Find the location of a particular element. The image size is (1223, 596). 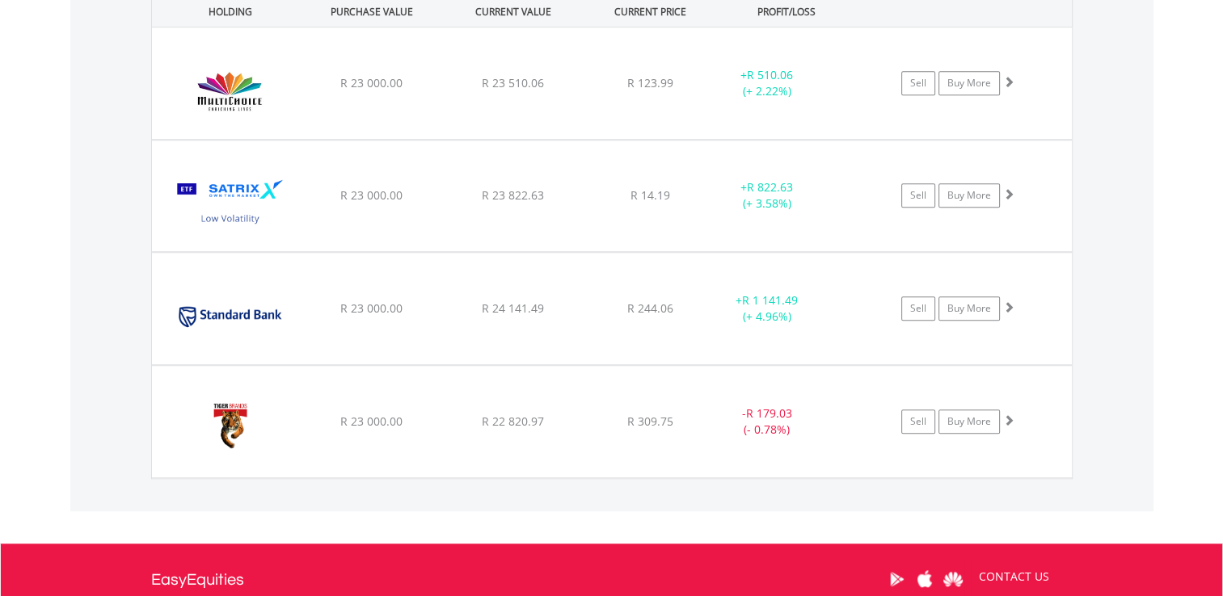

div: + (+ 3.58%) is located at coordinates (767, 196).